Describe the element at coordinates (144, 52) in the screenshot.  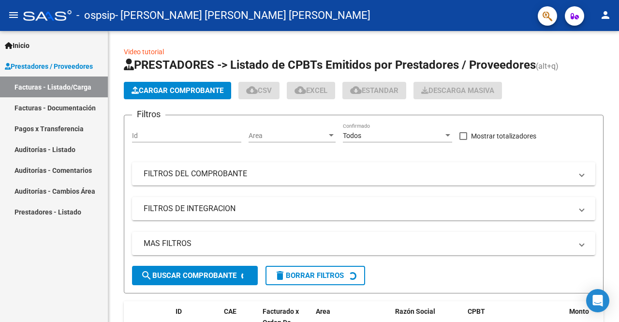
I see `a: Video tutorial` at that location.